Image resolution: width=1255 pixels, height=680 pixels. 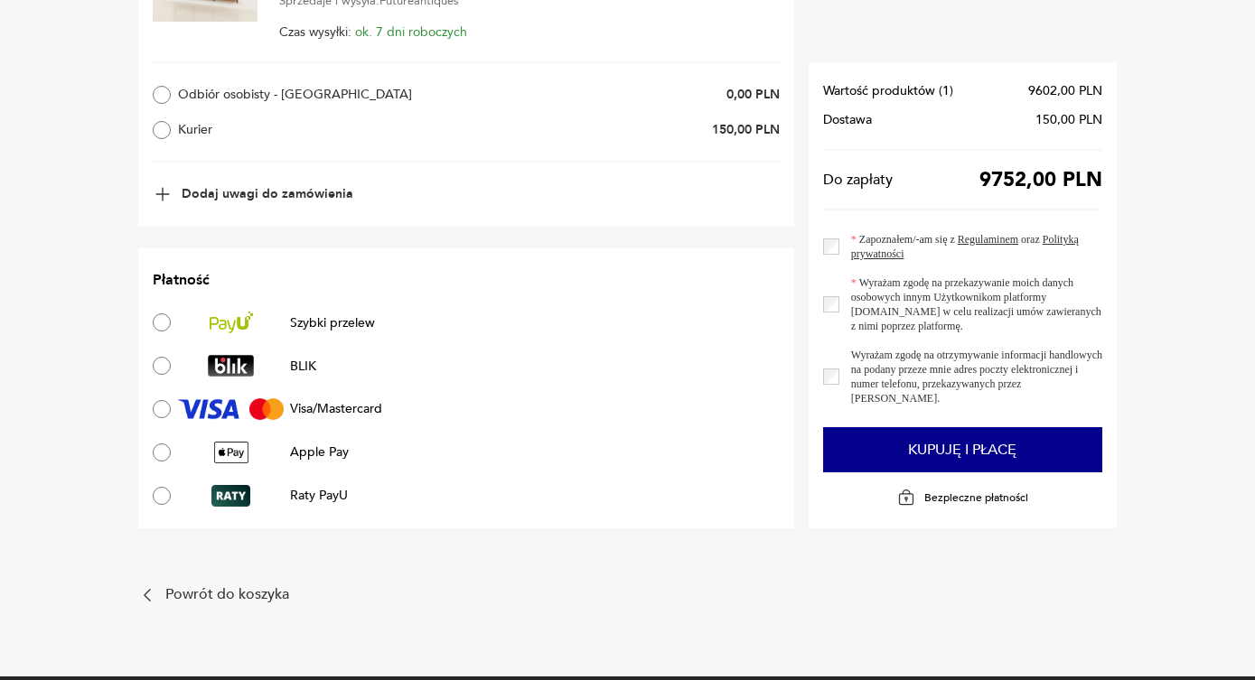 I want to click on label: Kurier, so click(x=286, y=130).